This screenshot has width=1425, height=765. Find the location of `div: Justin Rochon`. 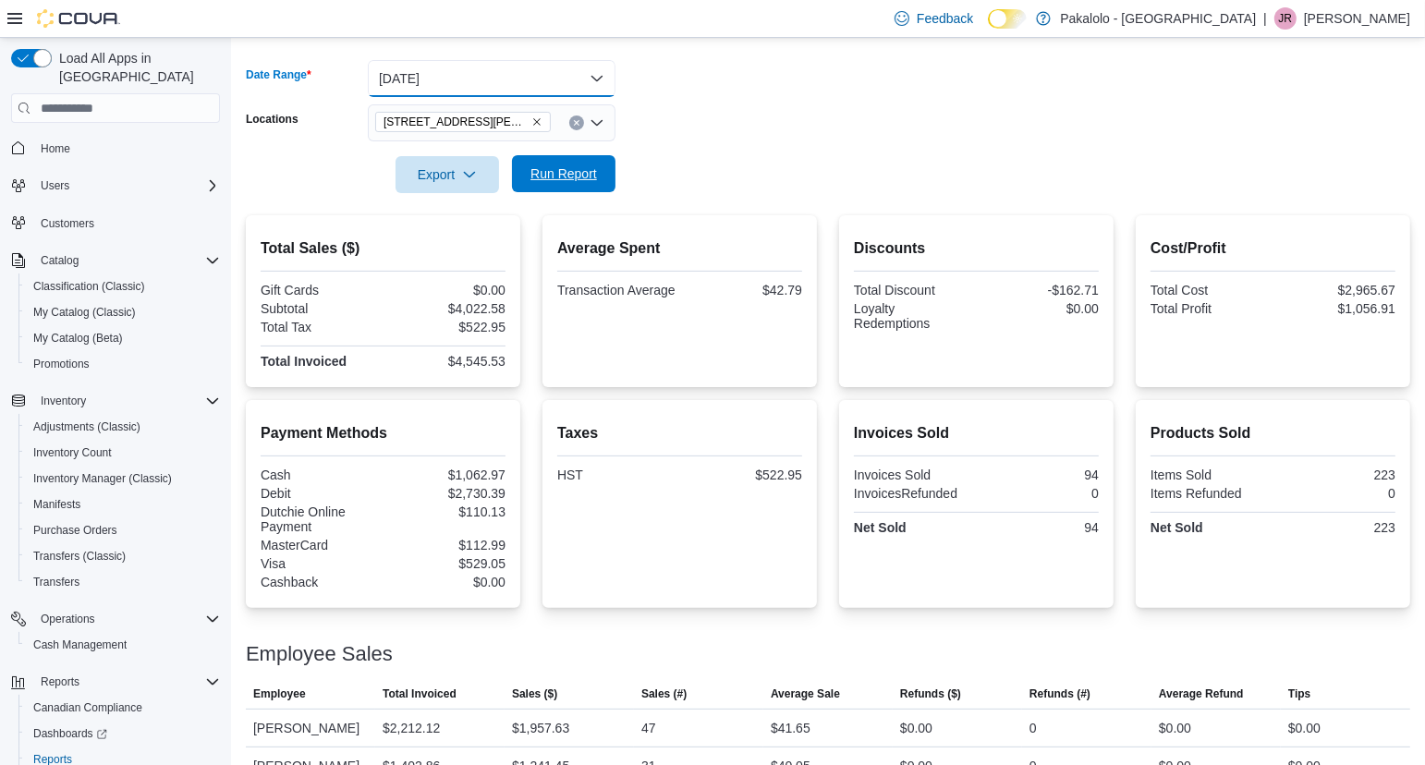

div: Justin Rochon is located at coordinates (1285, 18).